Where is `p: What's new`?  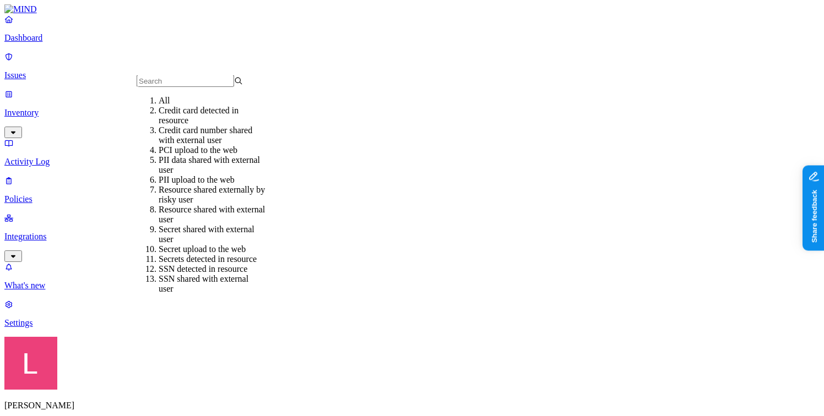 p: What's new is located at coordinates (412, 286).